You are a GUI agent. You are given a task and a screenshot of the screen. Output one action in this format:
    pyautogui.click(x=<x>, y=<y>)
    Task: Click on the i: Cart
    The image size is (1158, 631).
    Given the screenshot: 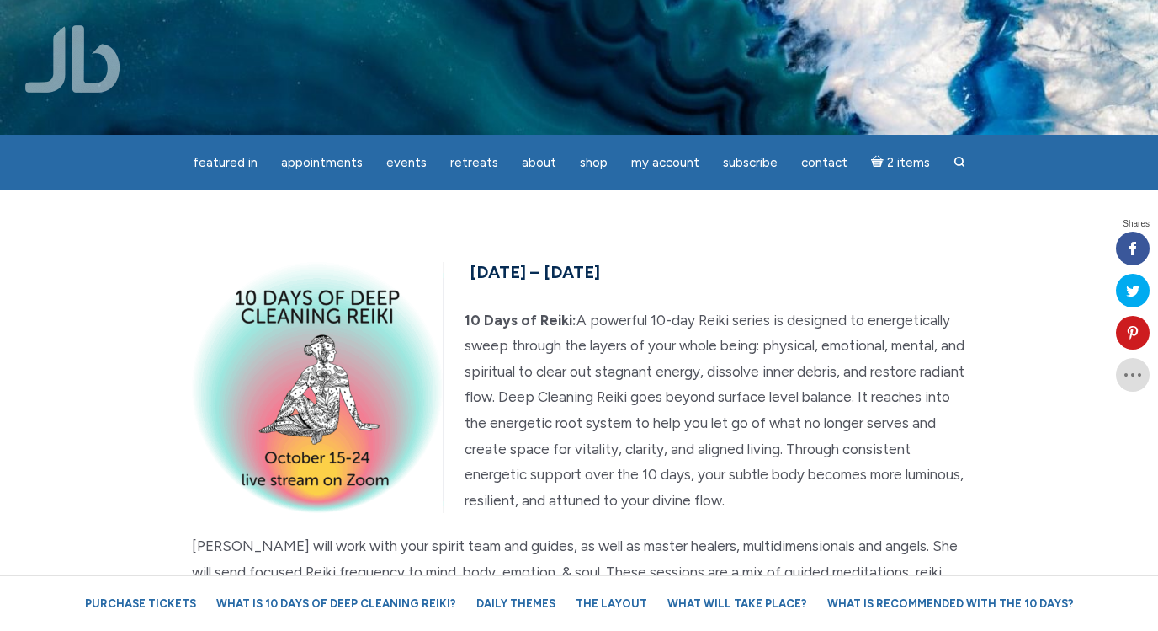 What is the action you would take?
    pyautogui.click(x=879, y=162)
    